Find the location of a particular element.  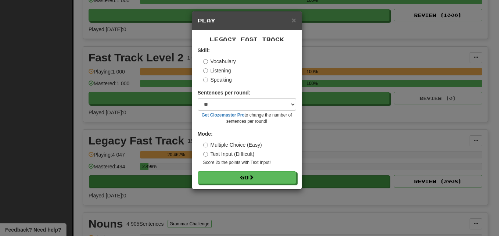

label: Vocabulary is located at coordinates (219, 61).